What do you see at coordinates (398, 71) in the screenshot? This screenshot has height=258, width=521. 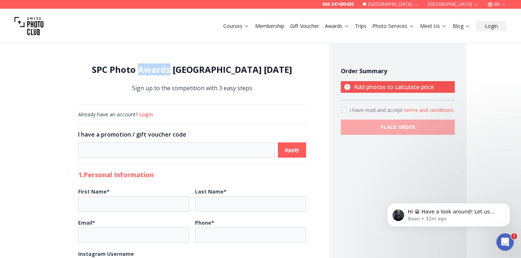 I see `h4: Order Summary` at bounding box center [398, 71].